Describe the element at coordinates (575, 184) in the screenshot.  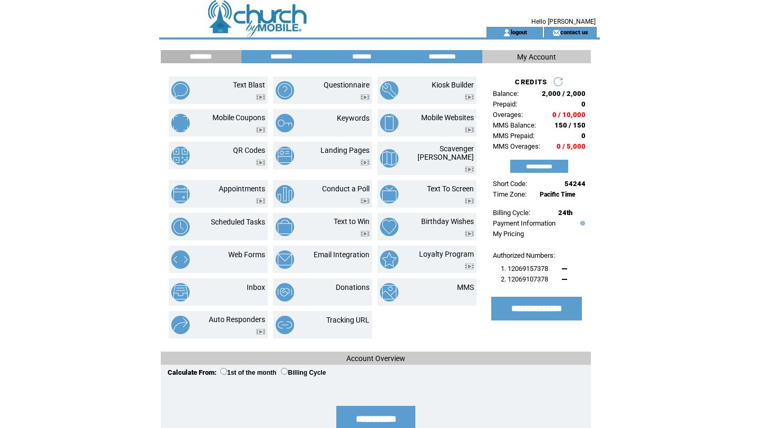
I see `span: 54244` at that location.